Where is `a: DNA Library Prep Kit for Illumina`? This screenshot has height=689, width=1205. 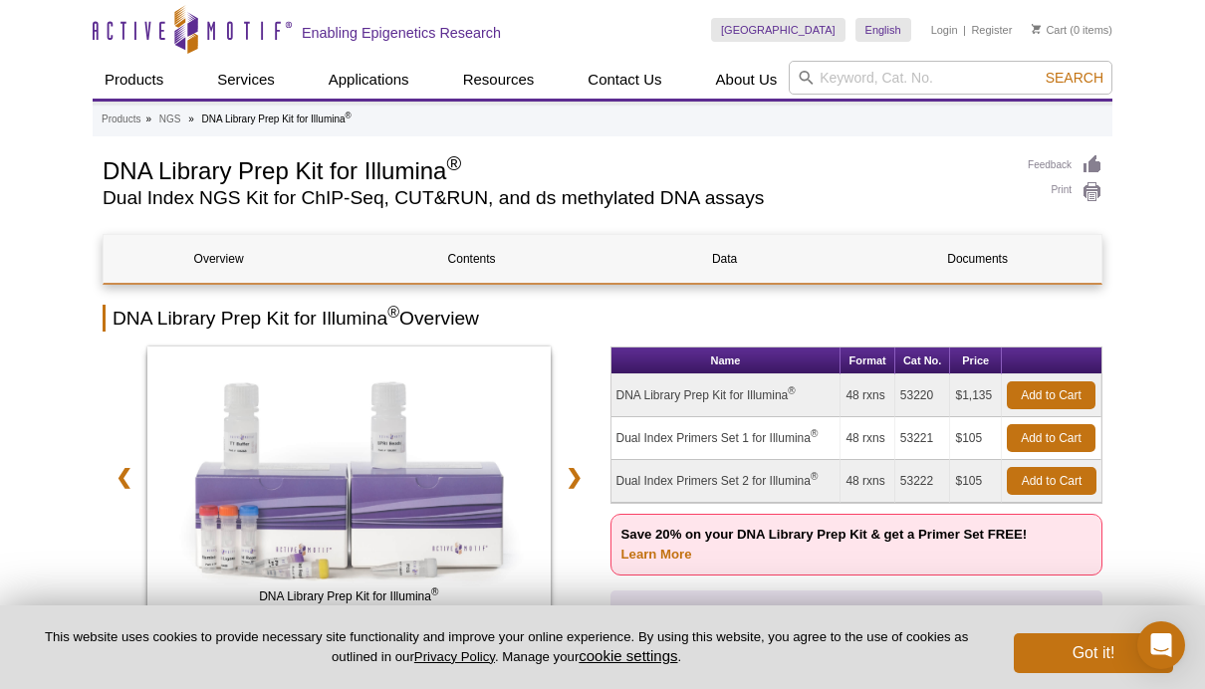 a: DNA Library Prep Kit for Illumina is located at coordinates (349, 484).